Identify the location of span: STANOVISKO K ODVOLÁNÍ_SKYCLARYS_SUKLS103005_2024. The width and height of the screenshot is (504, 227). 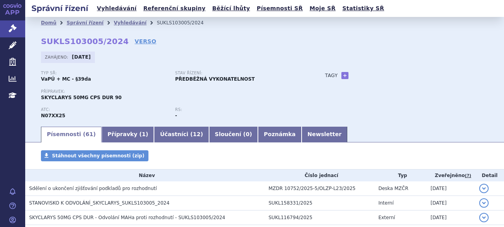
(99, 203).